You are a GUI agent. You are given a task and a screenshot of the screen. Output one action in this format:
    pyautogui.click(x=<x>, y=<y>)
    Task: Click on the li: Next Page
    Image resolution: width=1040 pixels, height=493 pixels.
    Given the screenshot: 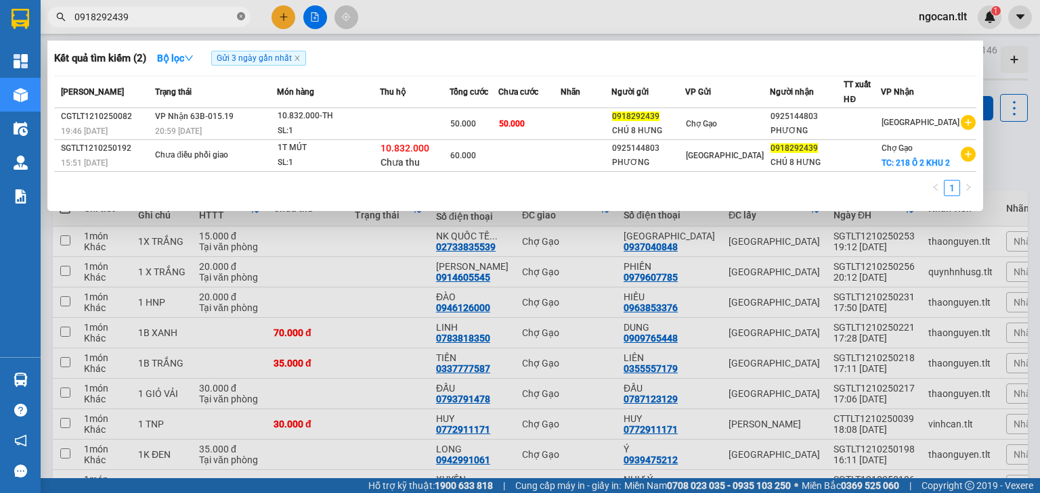 What is the action you would take?
    pyautogui.click(x=968, y=188)
    